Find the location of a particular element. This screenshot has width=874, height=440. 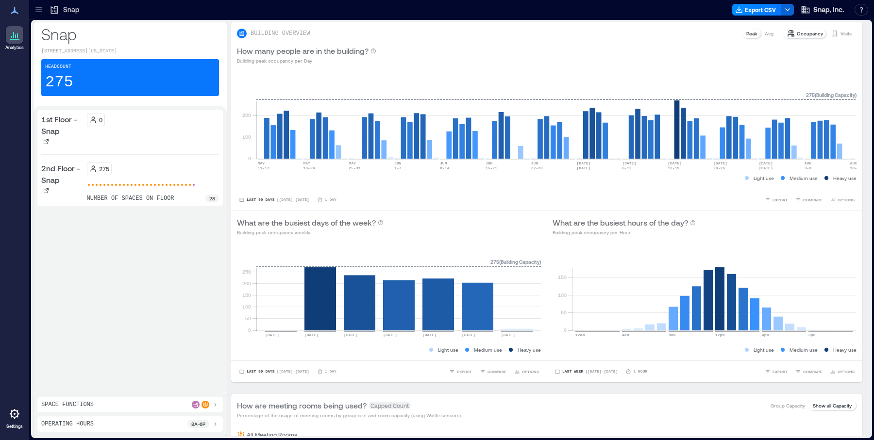

text: 20-26 is located at coordinates (719, 168).